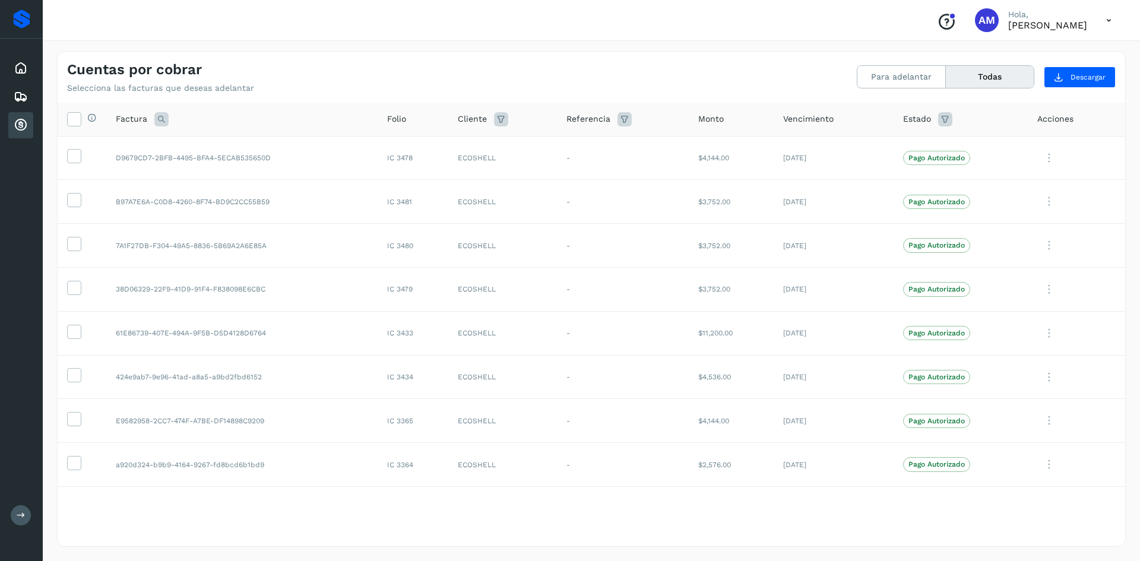  I want to click on td: IC 3480, so click(413, 246).